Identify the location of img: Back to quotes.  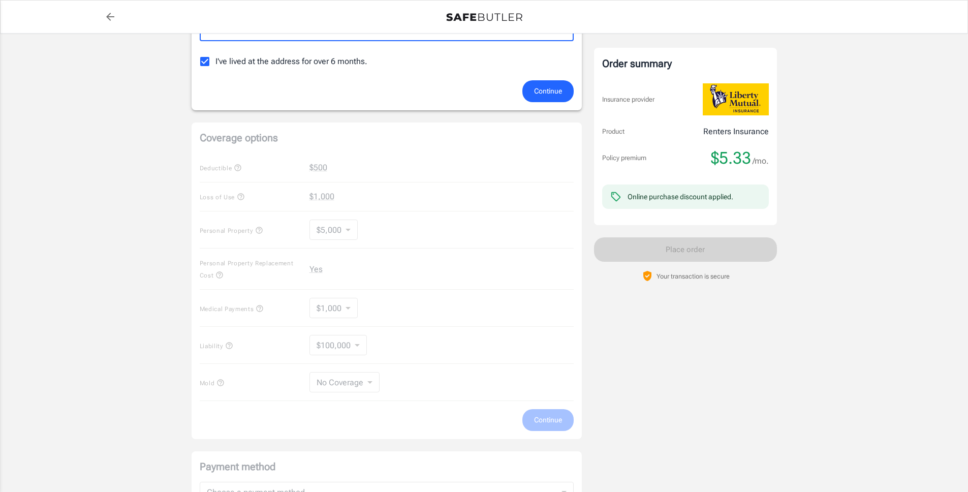
(484, 17).